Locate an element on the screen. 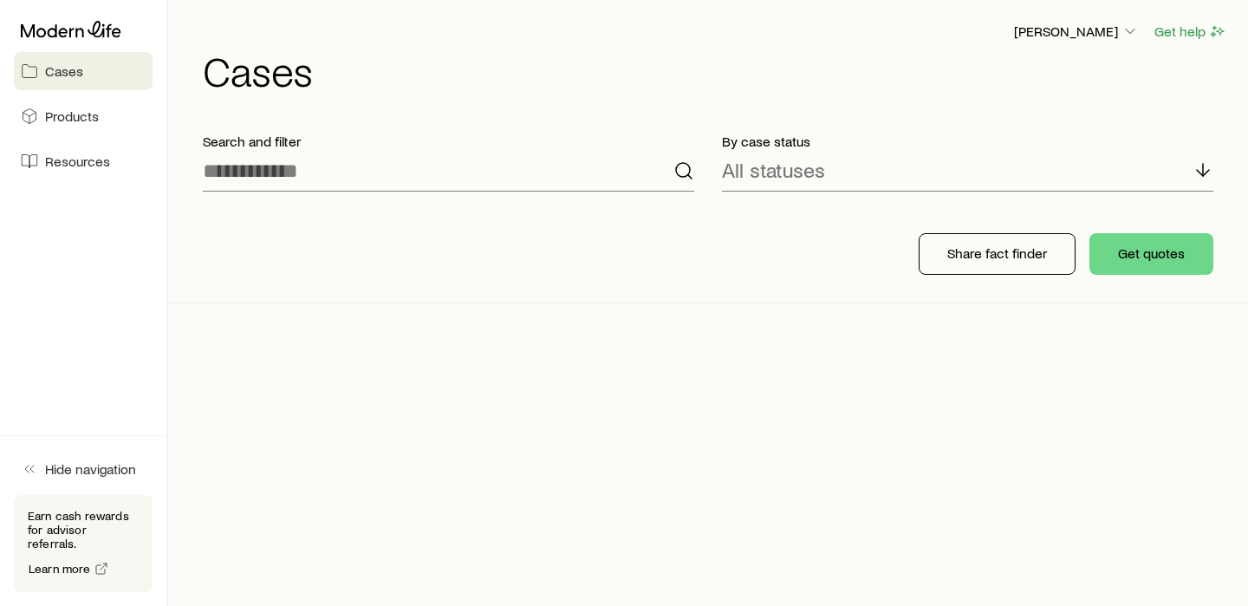 The height and width of the screenshot is (606, 1248). div: Earn cash rewards for advisor referrals.Learn more is located at coordinates (83, 543).